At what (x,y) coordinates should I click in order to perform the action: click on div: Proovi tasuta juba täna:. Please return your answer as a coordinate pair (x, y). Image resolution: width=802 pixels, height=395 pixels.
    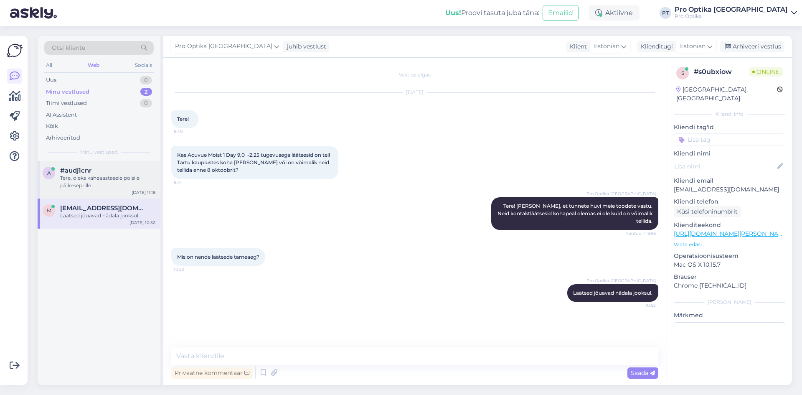
    Looking at the image, I should click on (492, 13).